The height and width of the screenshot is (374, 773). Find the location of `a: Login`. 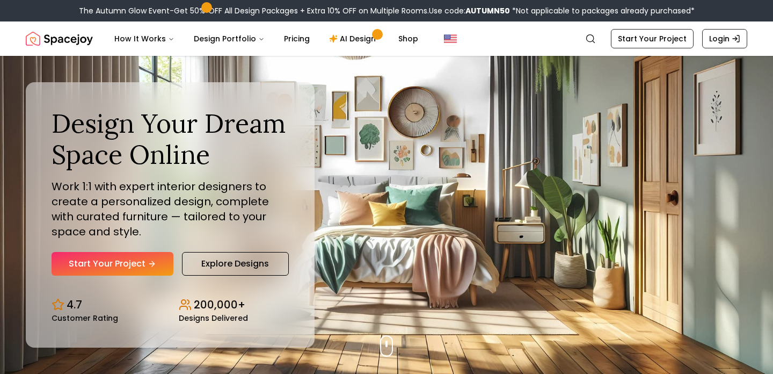

a: Login is located at coordinates (725, 39).